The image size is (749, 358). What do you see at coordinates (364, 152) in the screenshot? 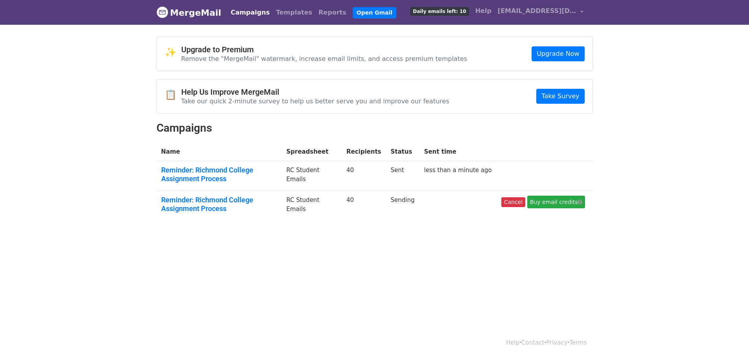
I see `th: Recipients` at bounding box center [364, 152].